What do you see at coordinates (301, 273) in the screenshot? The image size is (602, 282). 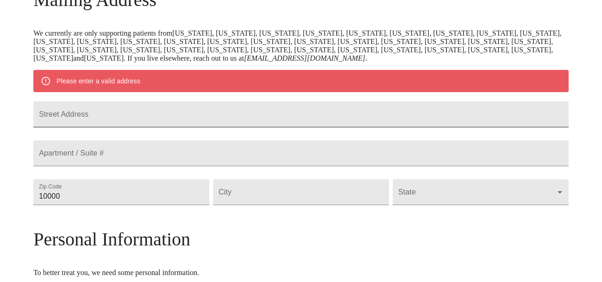 I see `p: To better treat you, we need some personal information.` at bounding box center [301, 273].